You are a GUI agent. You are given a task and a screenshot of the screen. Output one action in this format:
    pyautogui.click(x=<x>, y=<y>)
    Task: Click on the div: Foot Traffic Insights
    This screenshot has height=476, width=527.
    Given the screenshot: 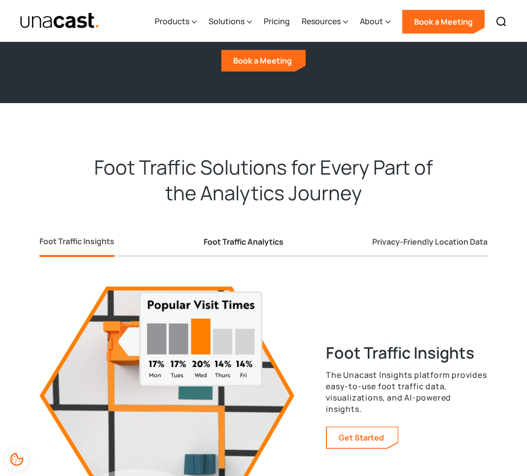 What is the action you would take?
    pyautogui.click(x=77, y=241)
    